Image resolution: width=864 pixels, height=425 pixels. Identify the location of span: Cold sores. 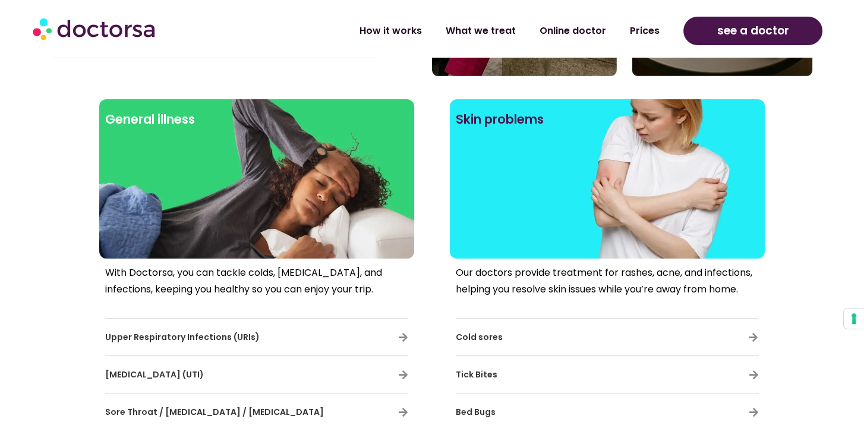
(479, 337).